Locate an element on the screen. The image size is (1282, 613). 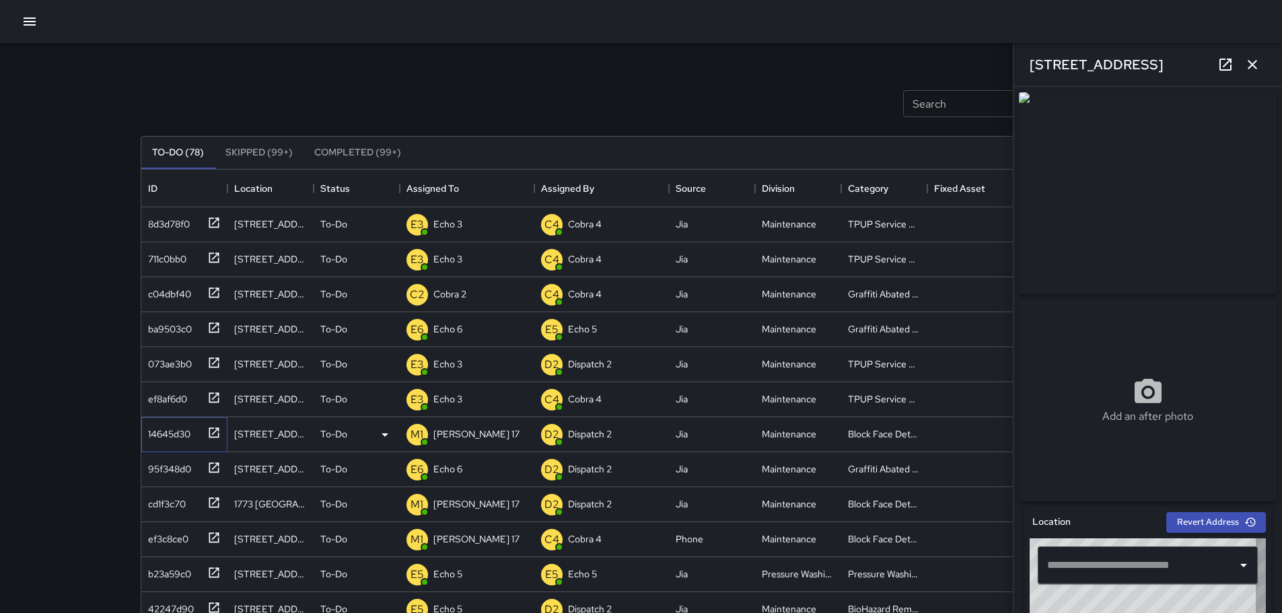
div: Location is located at coordinates (253, 188).